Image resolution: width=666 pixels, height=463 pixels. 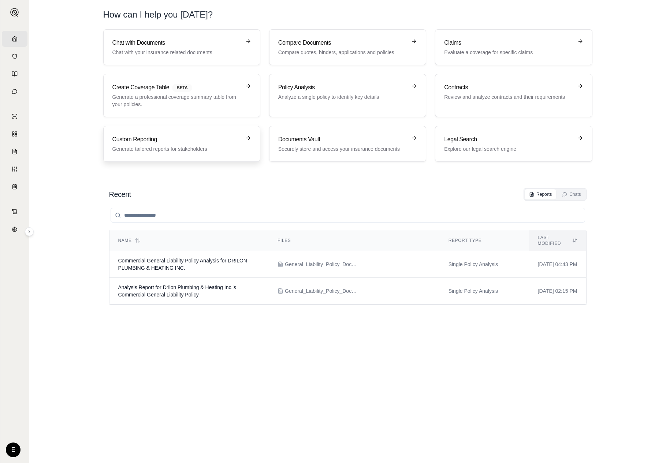 I want to click on h3: Chat with Documents, so click(x=176, y=43).